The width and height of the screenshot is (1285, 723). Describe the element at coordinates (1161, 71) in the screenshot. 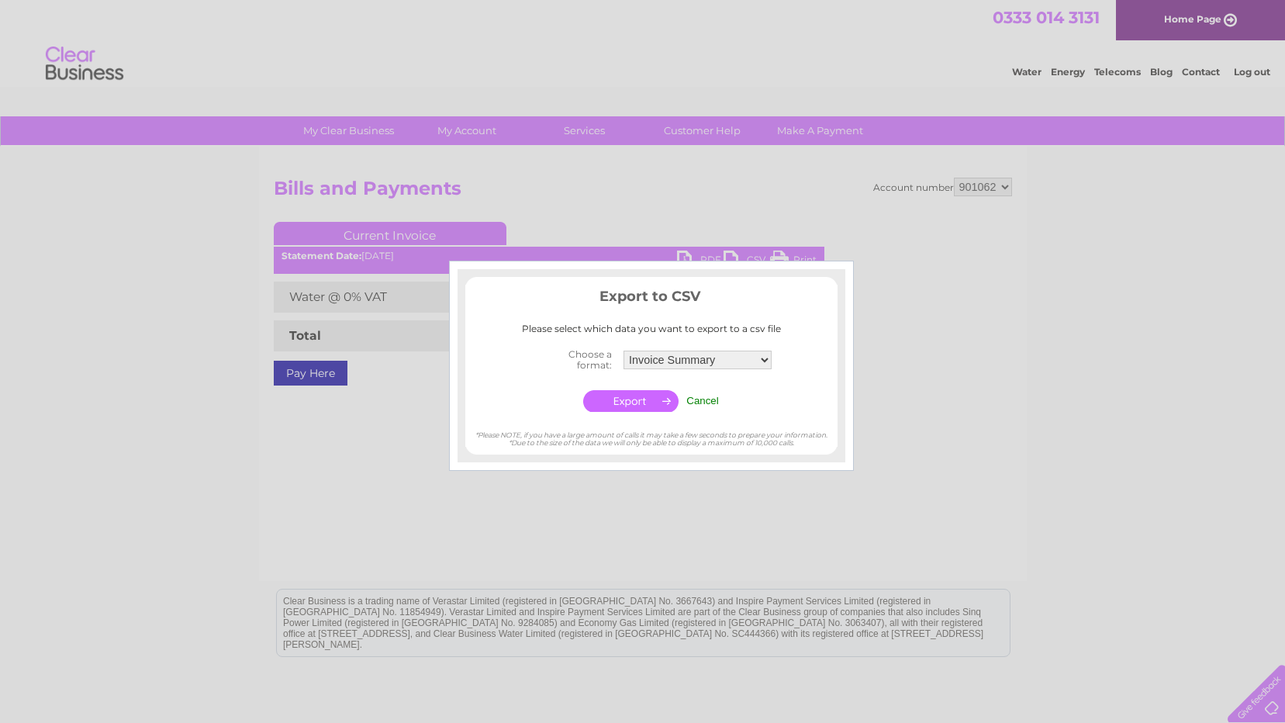

I see `a: Blog` at that location.